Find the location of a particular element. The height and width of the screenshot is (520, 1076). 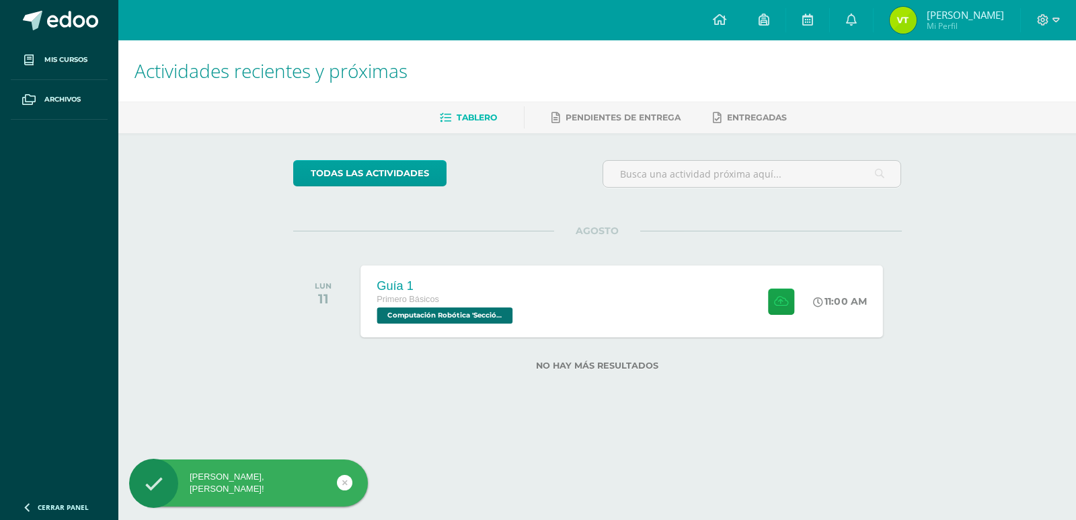

div: 11 is located at coordinates (323, 299).